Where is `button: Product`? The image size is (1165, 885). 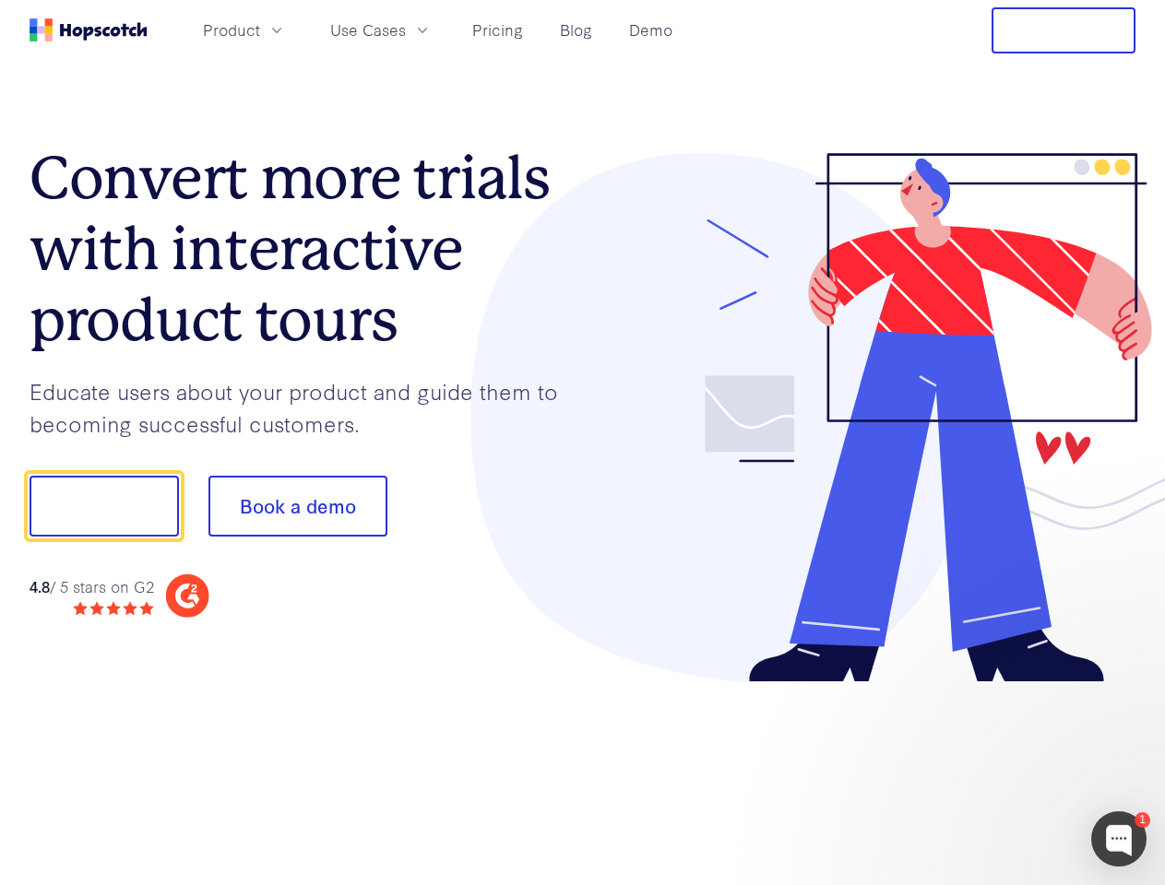
button: Product is located at coordinates (244, 30).